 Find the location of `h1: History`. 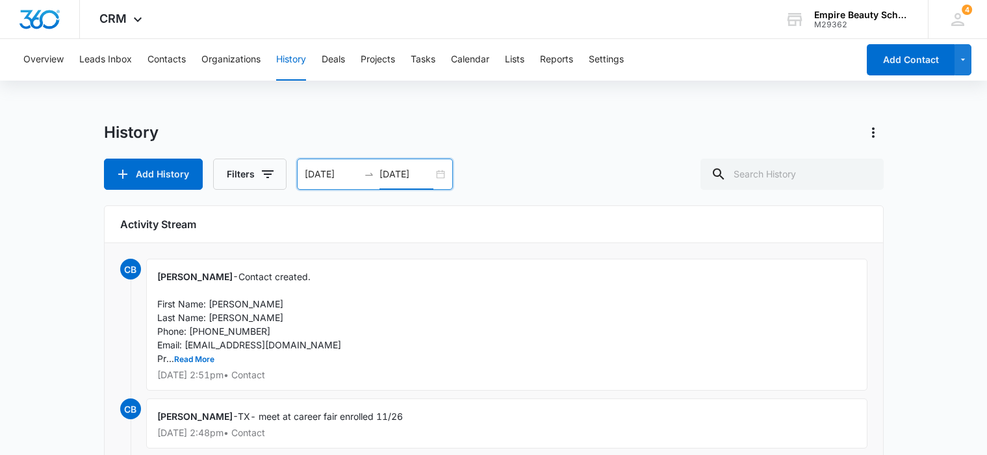

h1: History is located at coordinates (131, 133).